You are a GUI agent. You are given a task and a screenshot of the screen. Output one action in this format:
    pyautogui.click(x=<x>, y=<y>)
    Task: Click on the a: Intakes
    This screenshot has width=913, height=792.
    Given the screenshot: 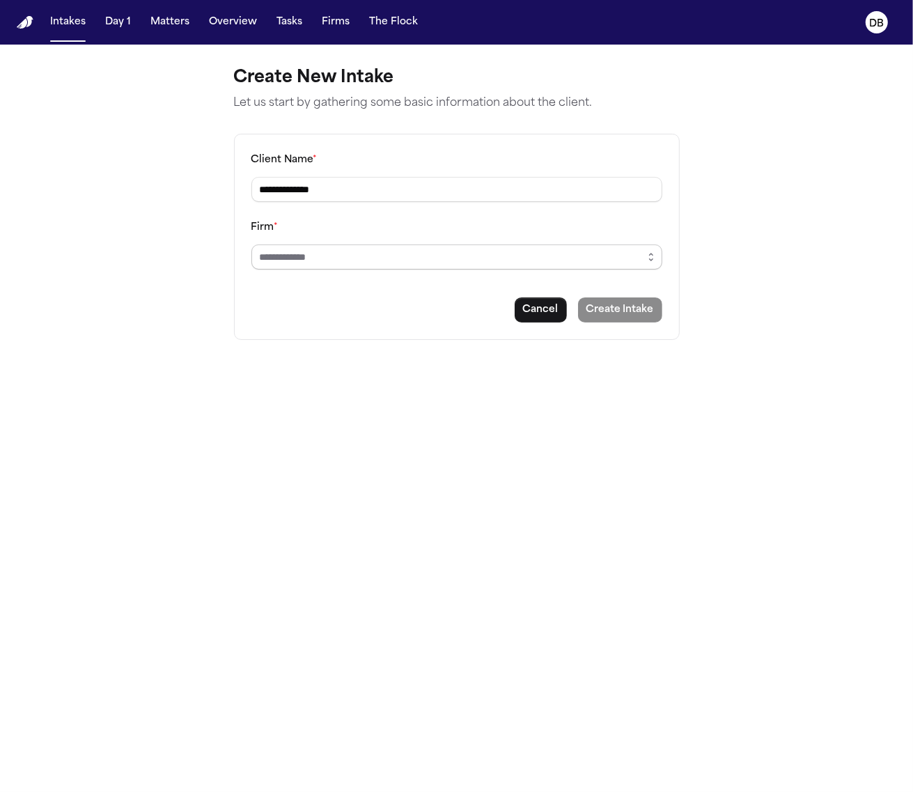 What is the action you would take?
    pyautogui.click(x=68, y=22)
    